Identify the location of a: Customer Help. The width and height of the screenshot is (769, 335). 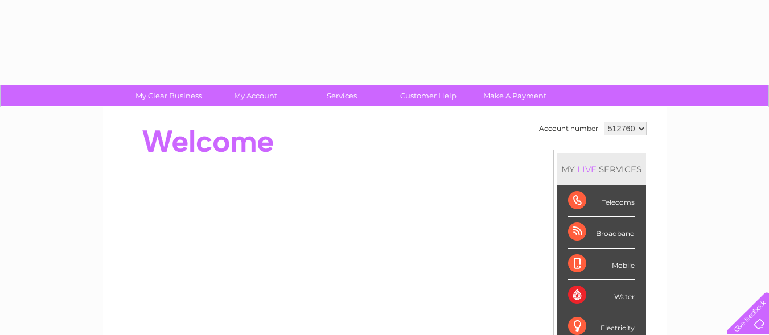
(428, 96).